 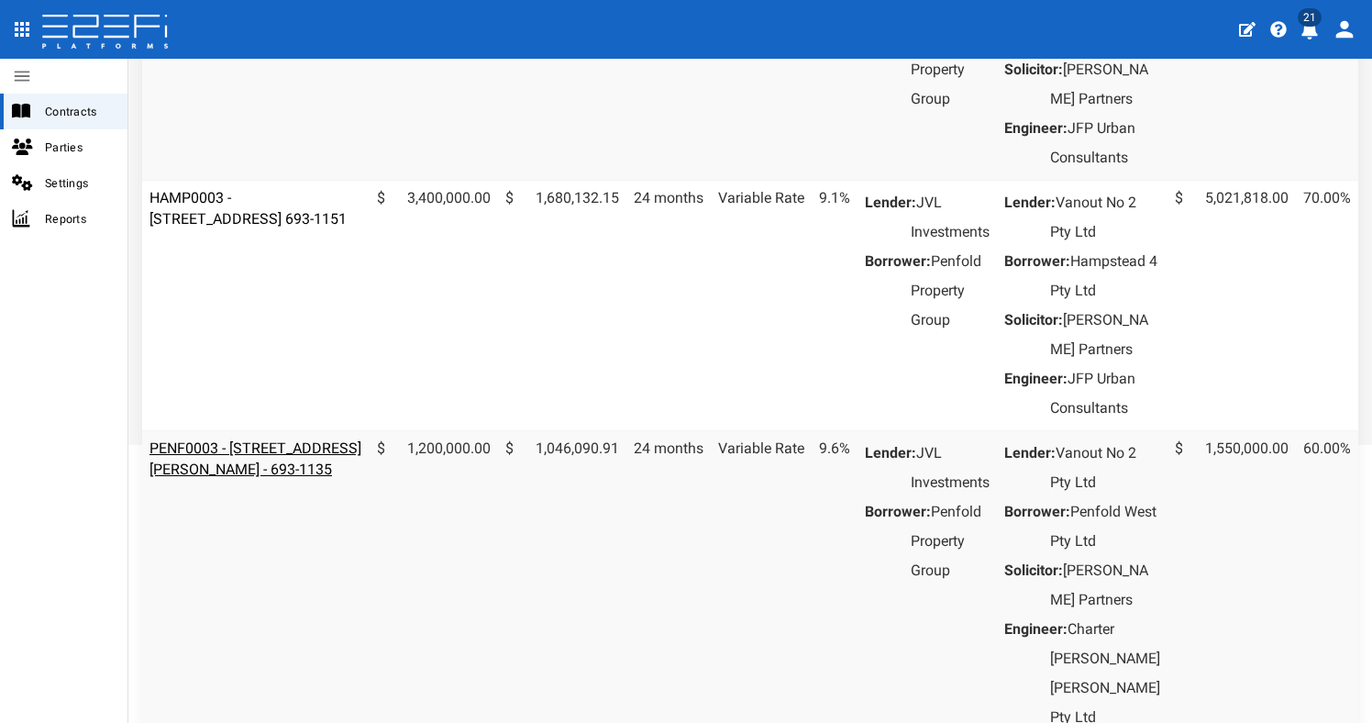 I want to click on td: 24 months, so click(x=669, y=305).